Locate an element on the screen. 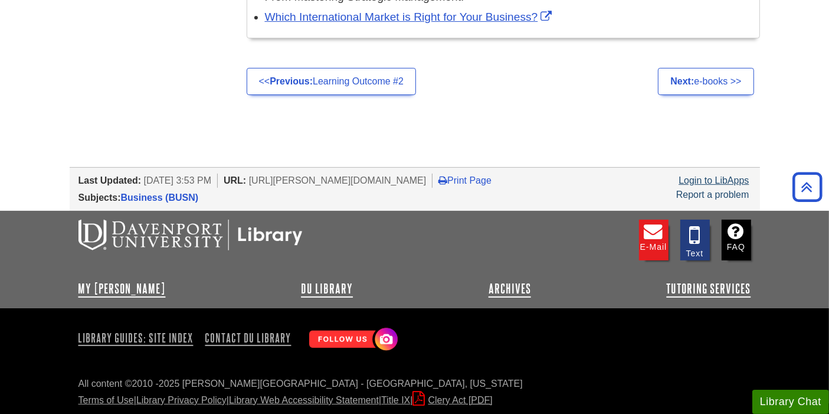 The height and width of the screenshot is (414, 829). img: Follow Us! Instagram is located at coordinates (352, 339).